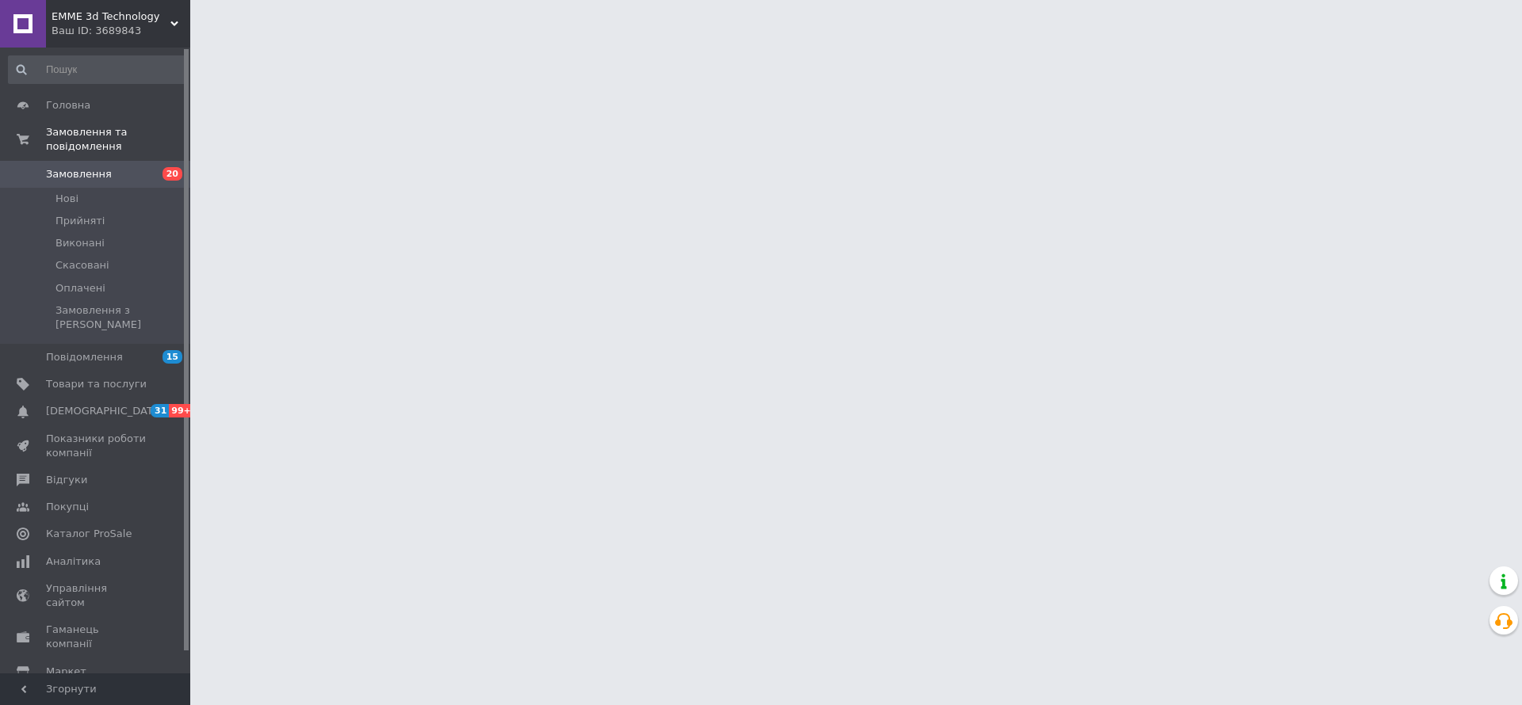  I want to click on span: Замовлення, so click(78, 174).